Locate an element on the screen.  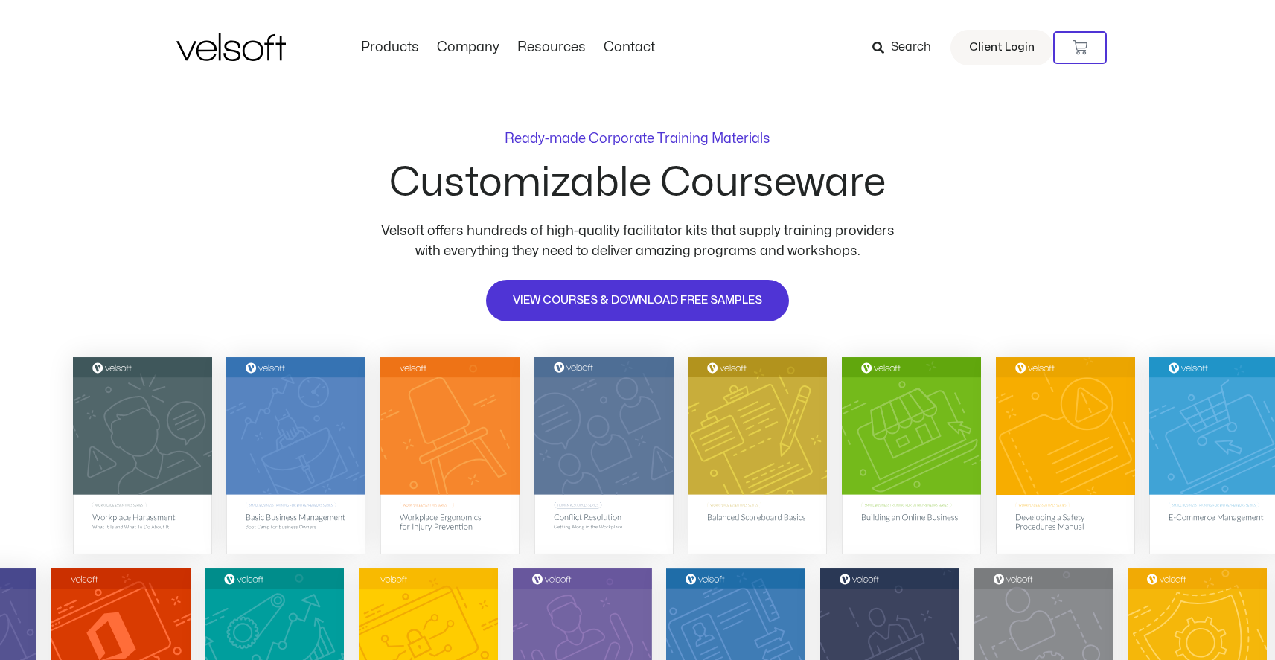
h2: Customizable Courseware is located at coordinates (637, 183).